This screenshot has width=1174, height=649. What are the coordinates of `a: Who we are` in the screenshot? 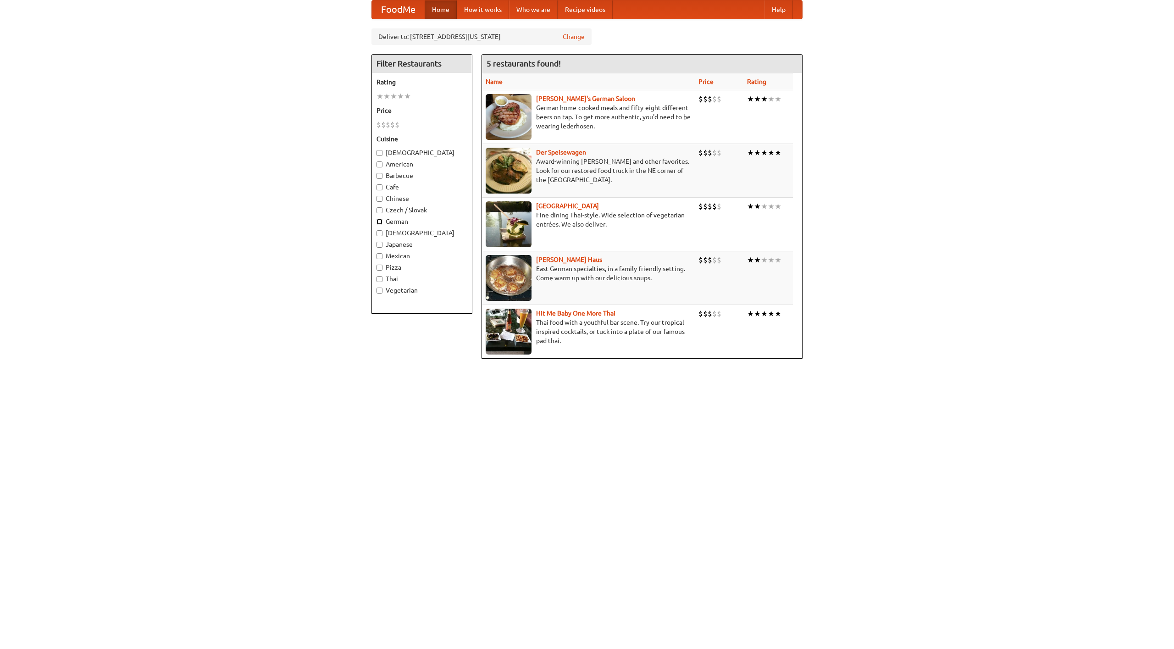 It's located at (533, 10).